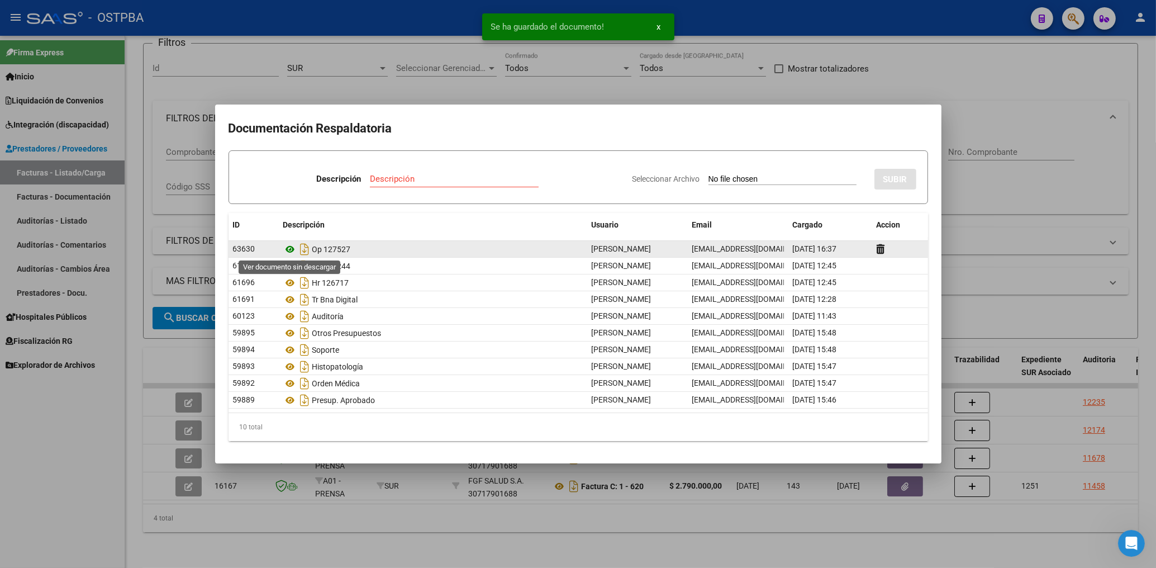 The height and width of the screenshot is (568, 1156). Describe the element at coordinates (638, 225) in the screenshot. I see `datatable-header-cell: Usuario` at that location.